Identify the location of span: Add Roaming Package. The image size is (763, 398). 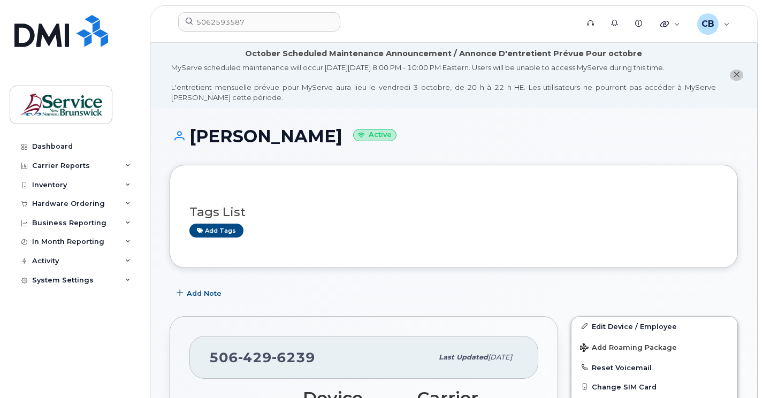
(628, 348).